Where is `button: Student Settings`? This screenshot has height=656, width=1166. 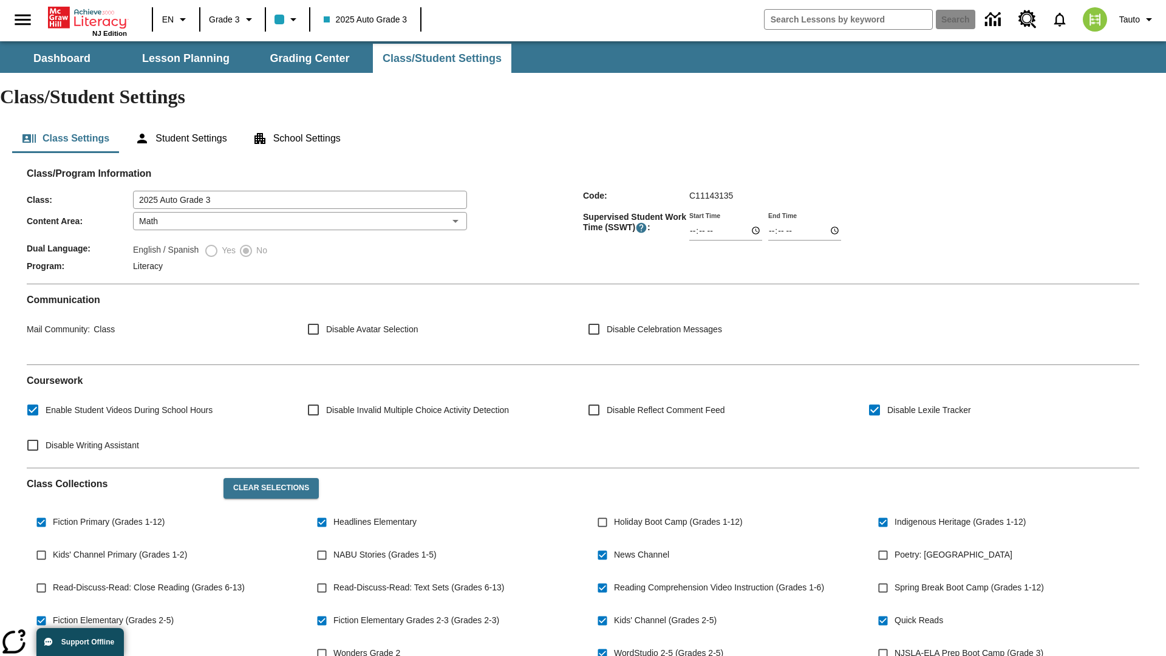 button: Student Settings is located at coordinates (180, 138).